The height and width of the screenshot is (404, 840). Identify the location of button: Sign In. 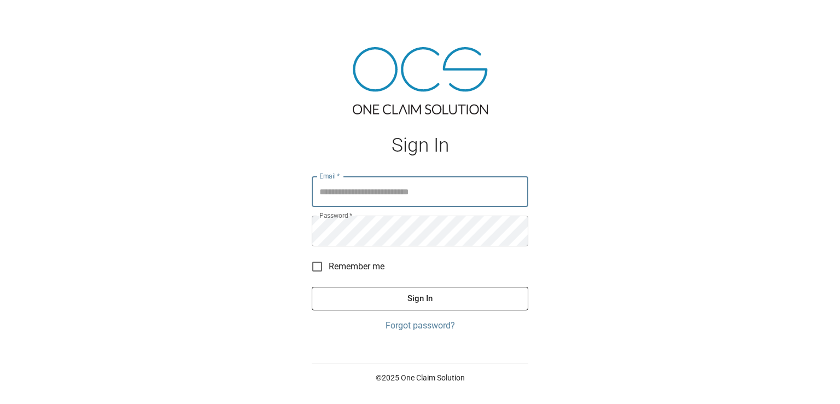
(420, 298).